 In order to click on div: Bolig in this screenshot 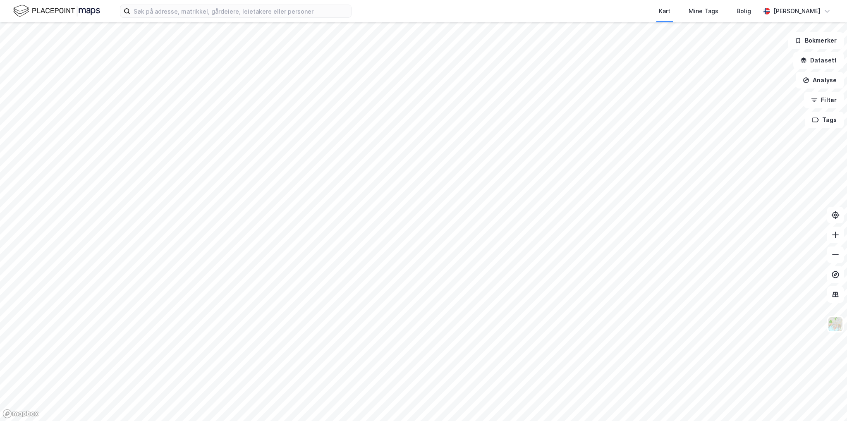, I will do `click(744, 11)`.